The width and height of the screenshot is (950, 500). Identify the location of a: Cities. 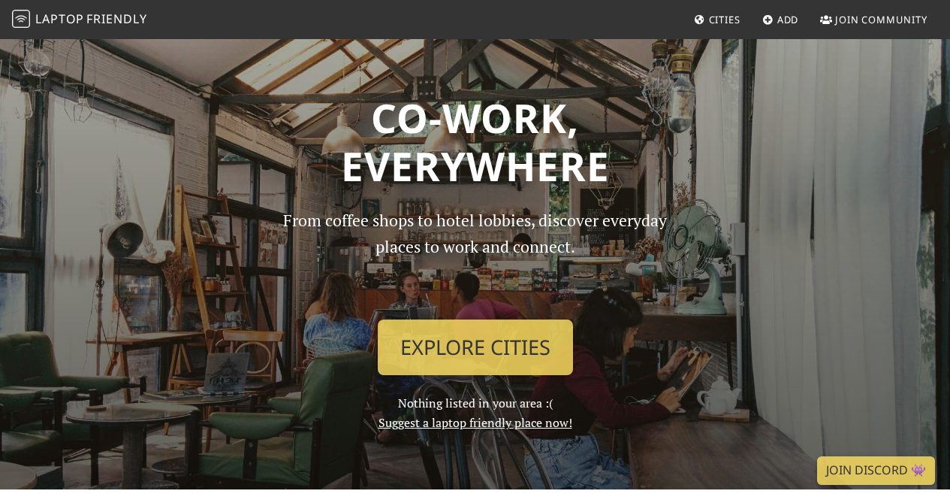
(717, 20).